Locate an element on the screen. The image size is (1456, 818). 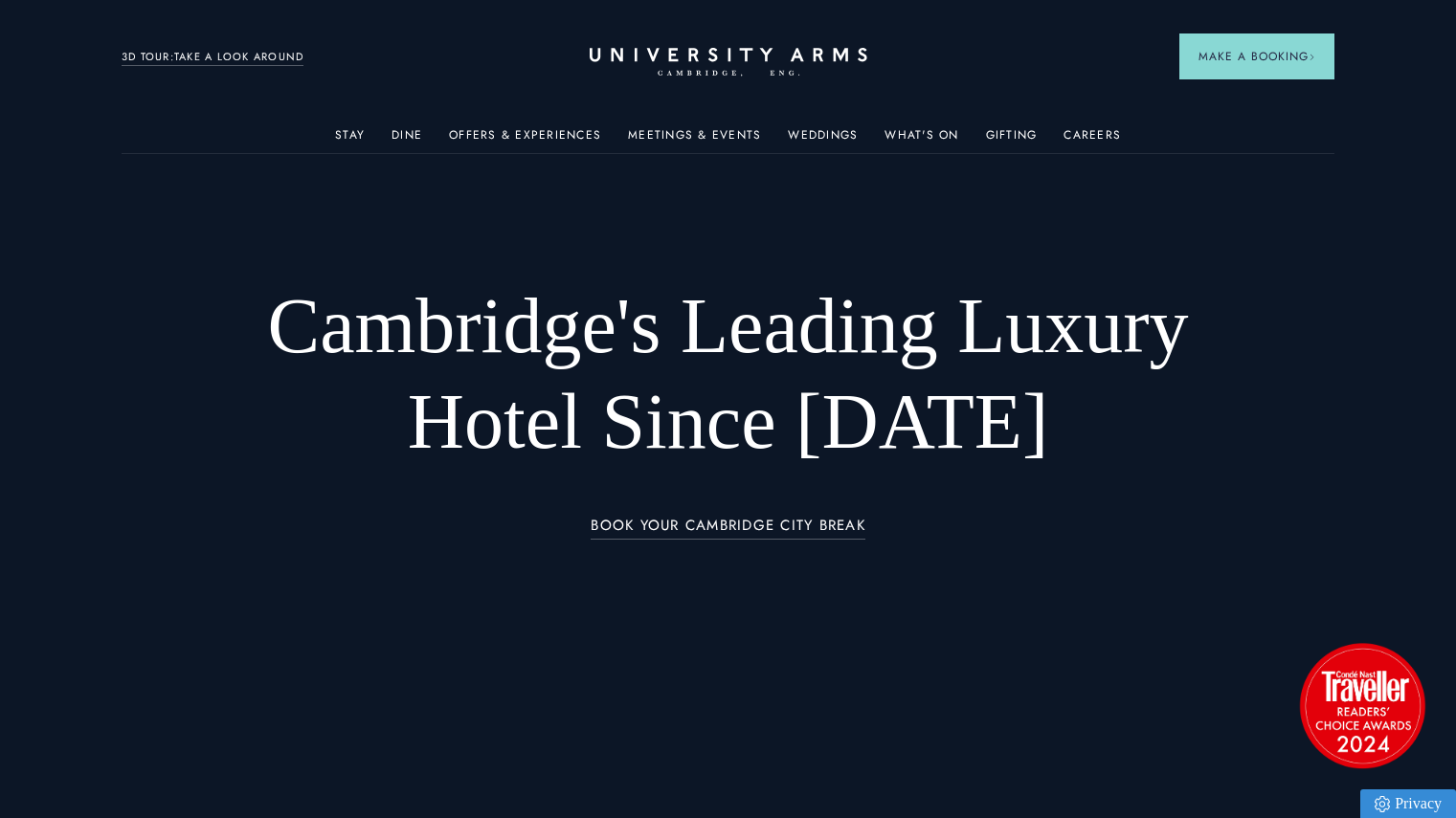
a: Careers is located at coordinates (1092, 140).